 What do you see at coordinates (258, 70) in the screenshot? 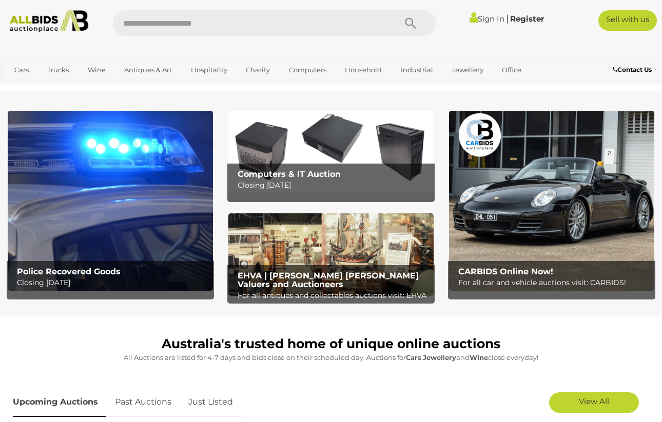
I see `a: Charity` at bounding box center [258, 70].